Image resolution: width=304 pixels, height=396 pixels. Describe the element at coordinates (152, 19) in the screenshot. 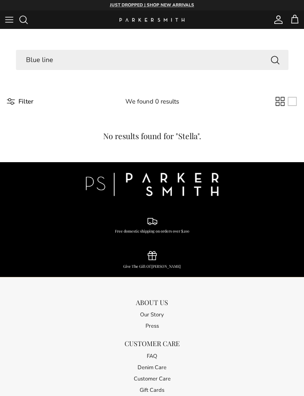

I see `a: Parker Smith` at that location.